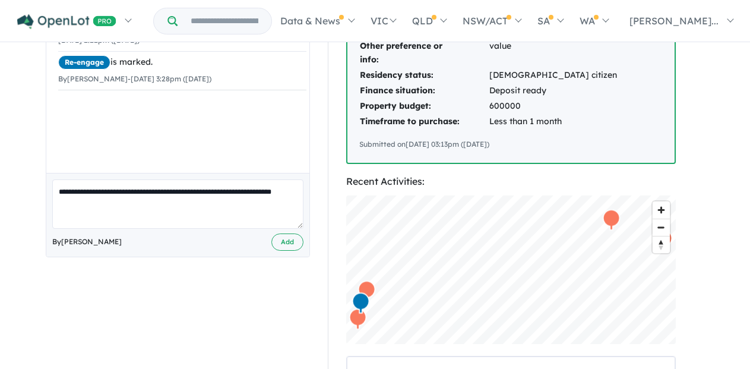 This screenshot has height=369, width=750. Describe the element at coordinates (661, 244) in the screenshot. I see `button: Reset bearing to north` at that location.